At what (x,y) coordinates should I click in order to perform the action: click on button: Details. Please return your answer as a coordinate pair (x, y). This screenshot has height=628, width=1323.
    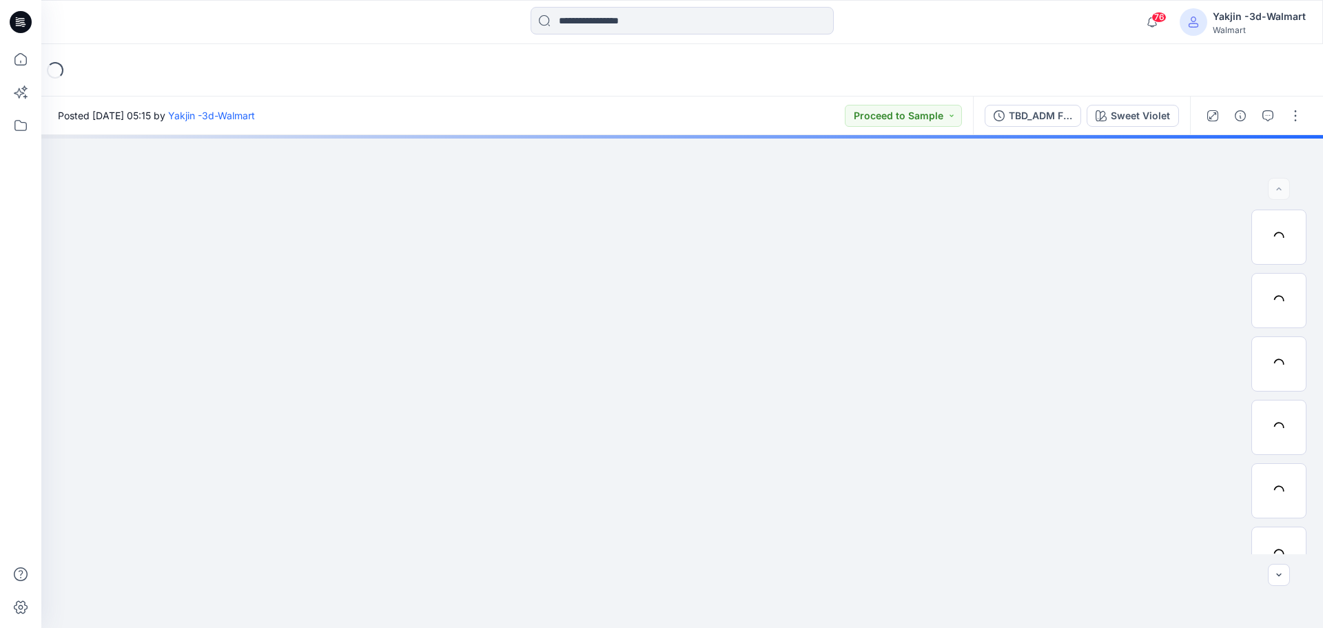
    Looking at the image, I should click on (1240, 116).